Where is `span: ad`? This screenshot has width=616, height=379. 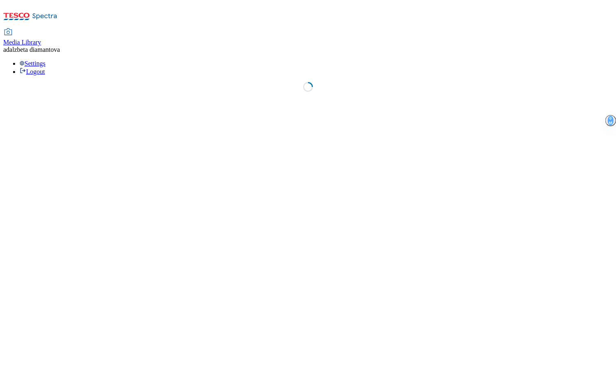
span: ad is located at coordinates (6, 49).